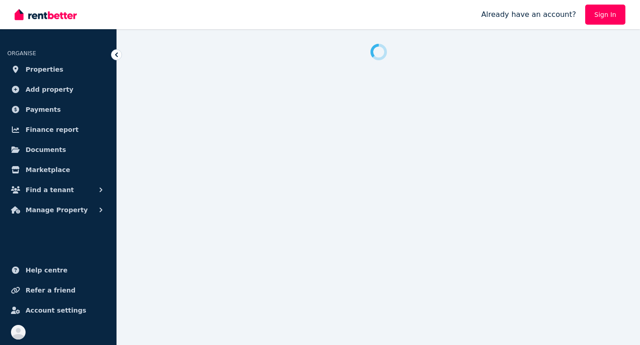  I want to click on span: Properties, so click(44, 69).